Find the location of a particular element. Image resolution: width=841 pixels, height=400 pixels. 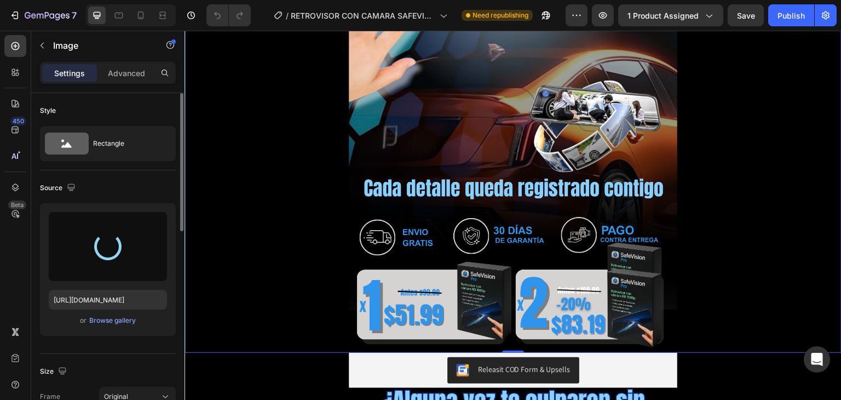

p: 7 is located at coordinates (74, 15).